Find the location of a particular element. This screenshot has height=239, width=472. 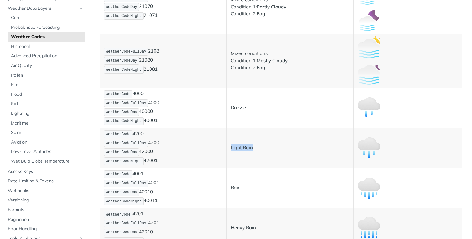

a: Fire is located at coordinates (47, 85).